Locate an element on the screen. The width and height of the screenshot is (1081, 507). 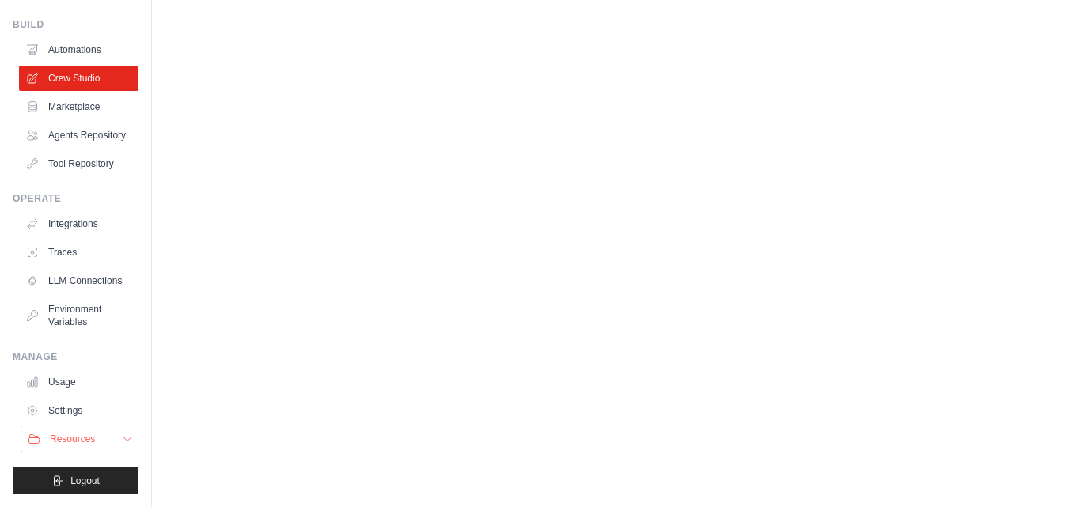
div: Manage is located at coordinates (75, 357).